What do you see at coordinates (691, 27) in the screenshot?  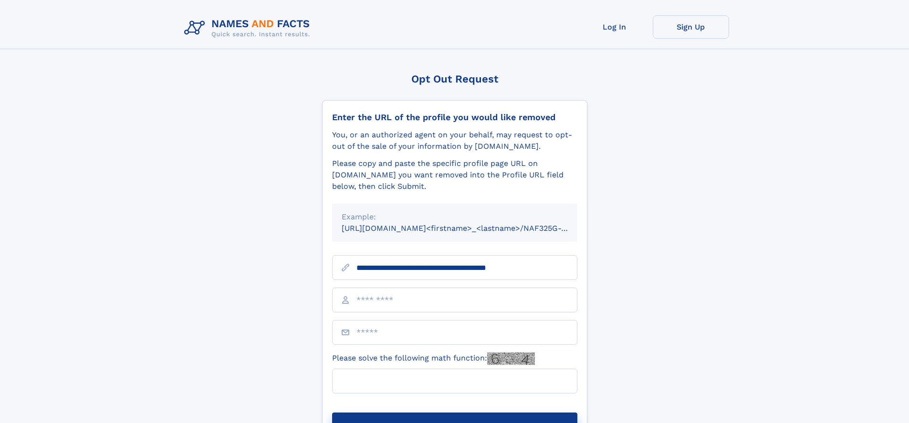 I see `a: Sign Up` at bounding box center [691, 27].